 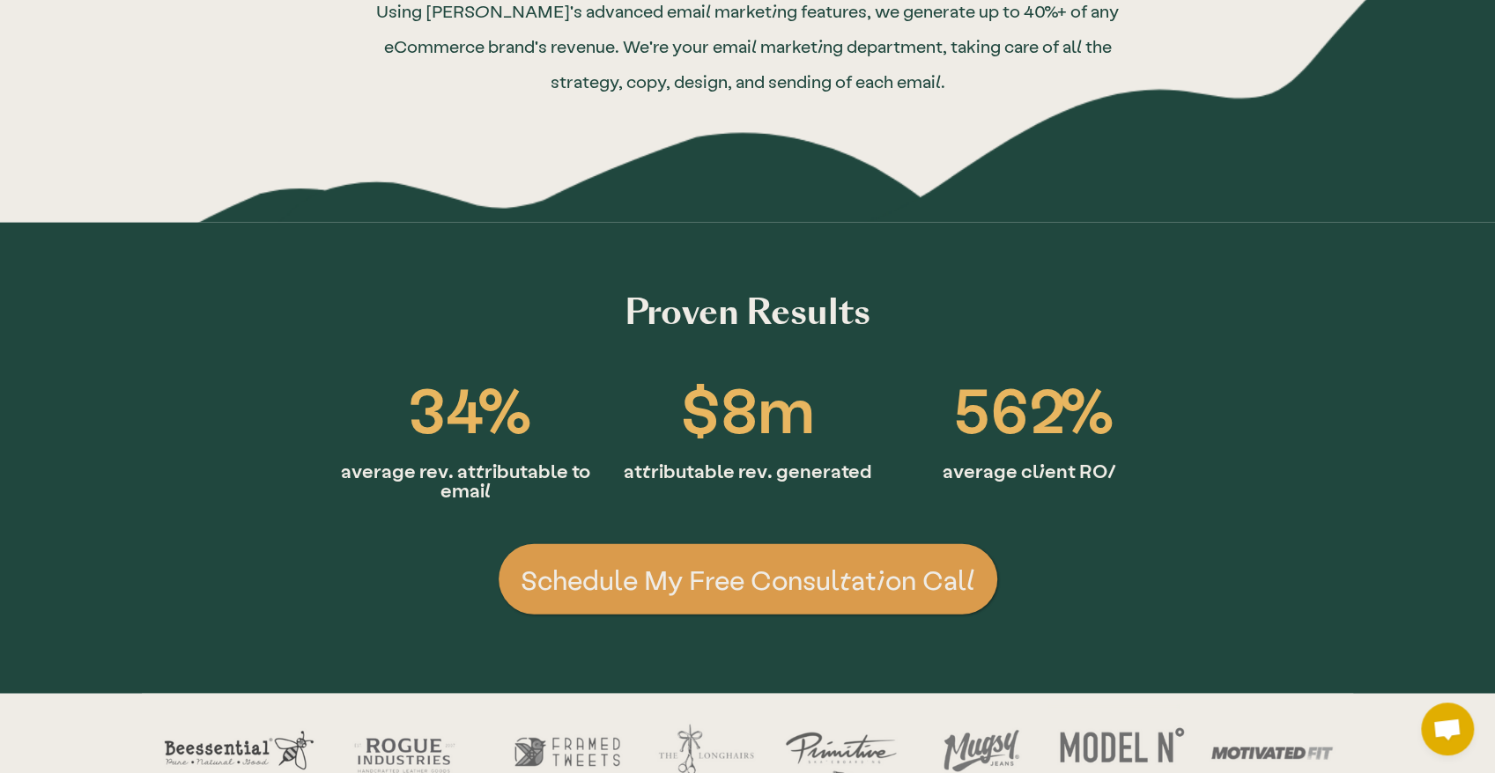 I want to click on div: $8m, so click(x=747, y=407).